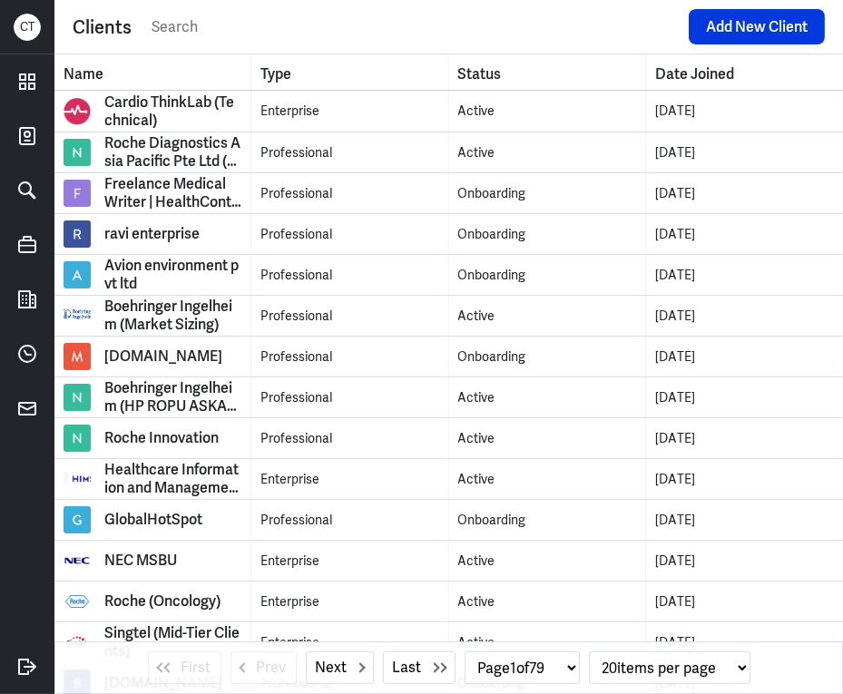 The width and height of the screenshot is (843, 694). Describe the element at coordinates (152, 193) in the screenshot. I see `a: Freelance Medical Writer | HealthContent writer` at that location.